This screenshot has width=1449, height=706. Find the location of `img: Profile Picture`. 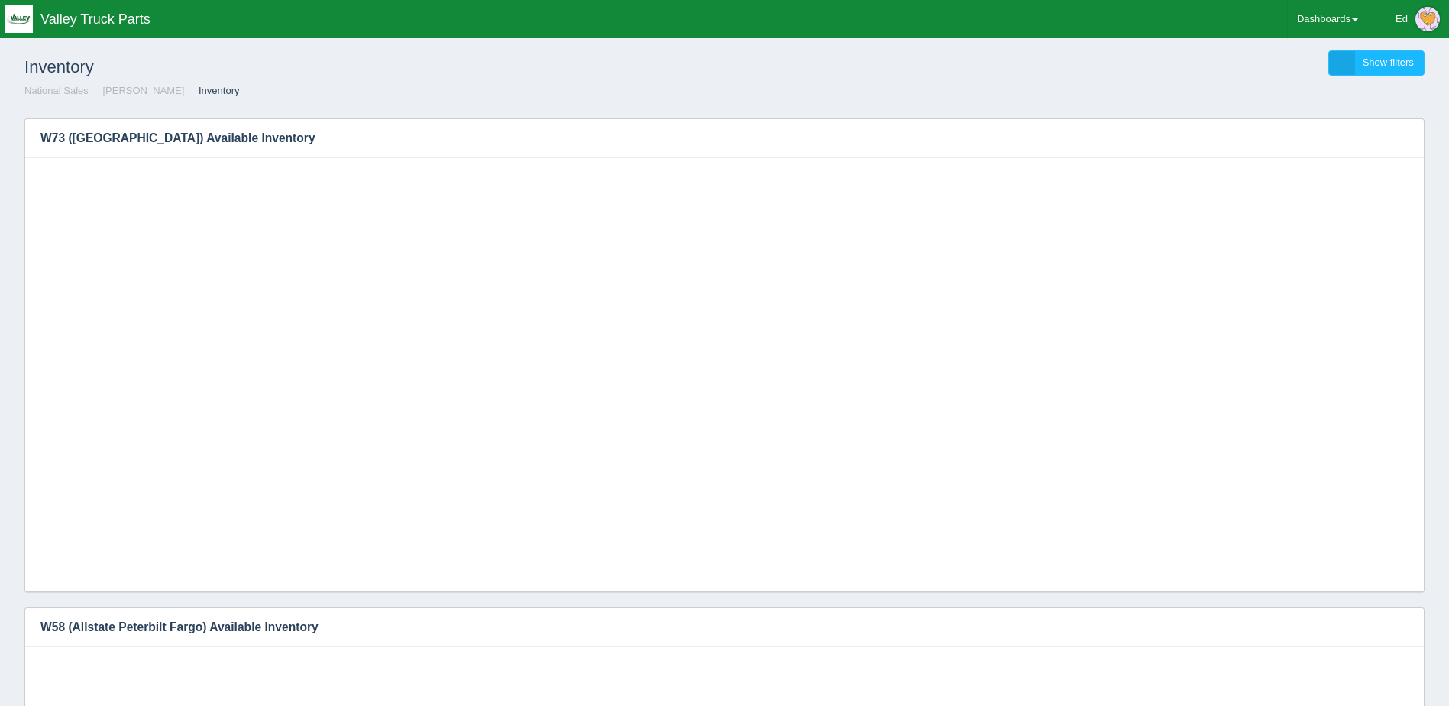

img: Profile Picture is located at coordinates (1427, 19).